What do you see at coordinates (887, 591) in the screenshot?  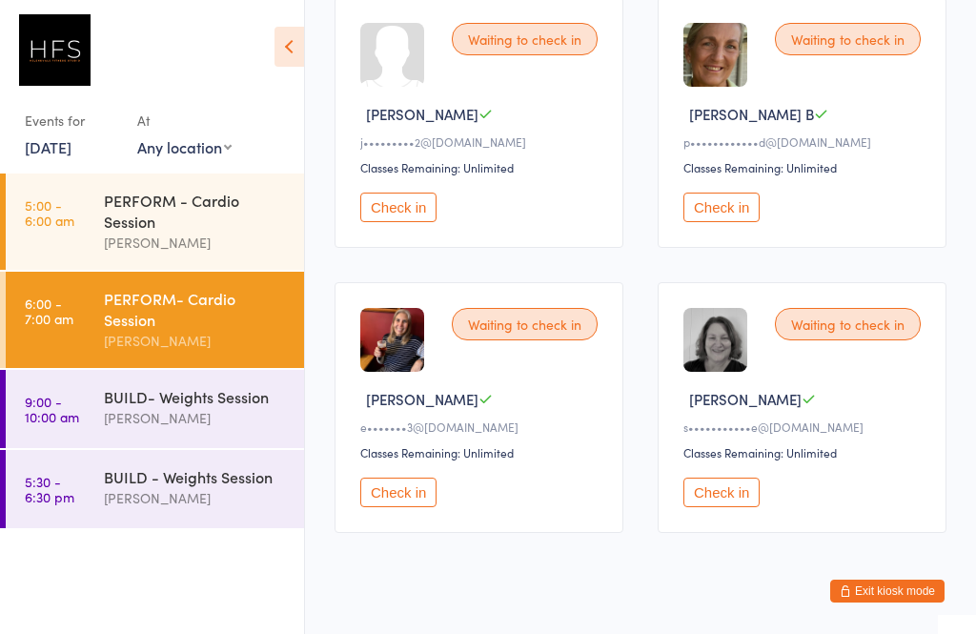 I see `button: Exit kiosk mode` at bounding box center [887, 591].